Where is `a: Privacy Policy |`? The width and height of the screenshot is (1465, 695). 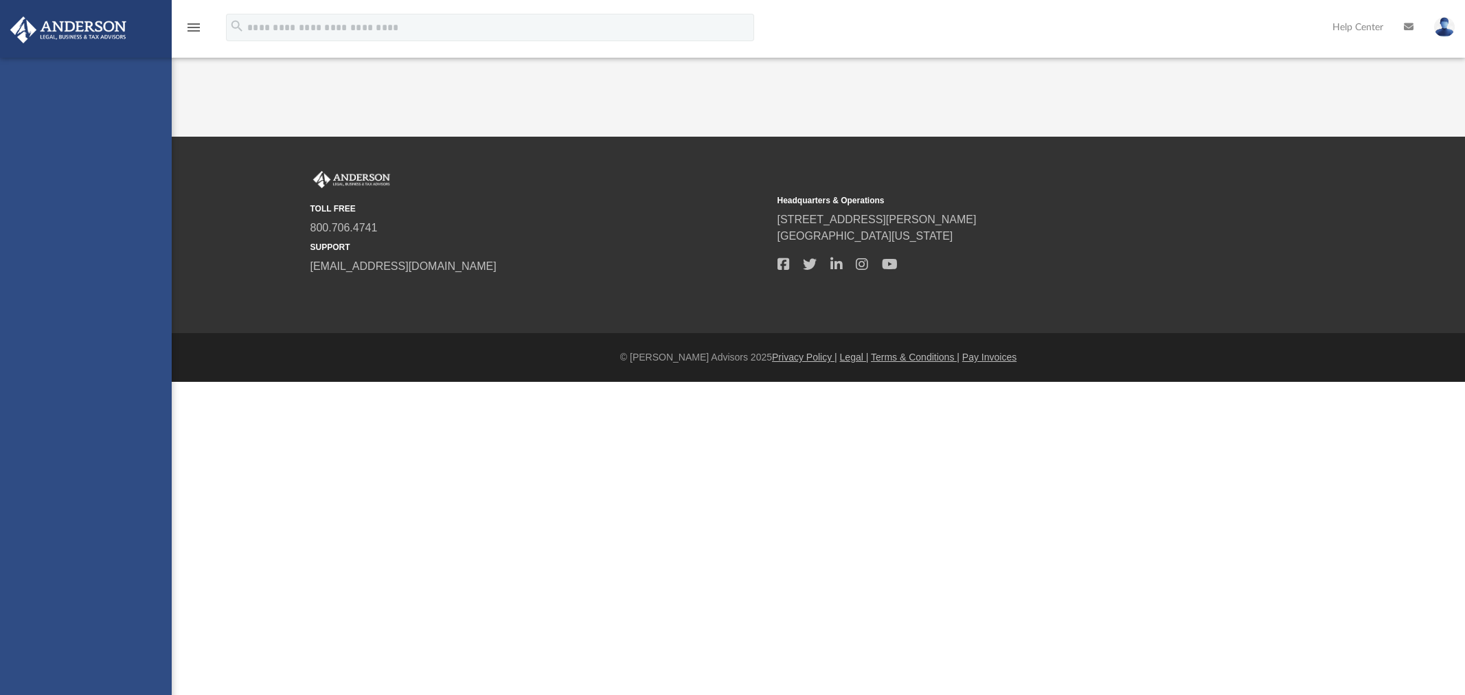
a: Privacy Policy | is located at coordinates (804, 357).